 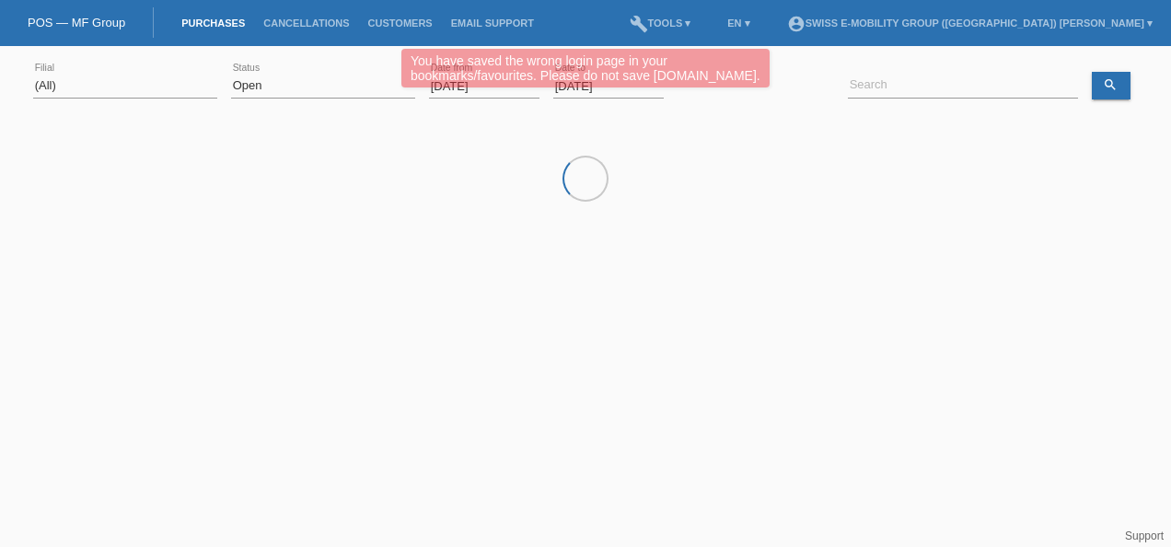 I want to click on a: Customers, so click(x=401, y=23).